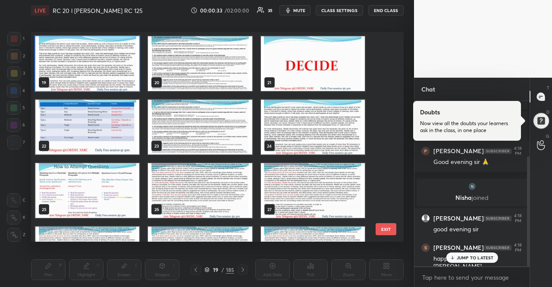 Image resolution: width=552 pixels, height=287 pixels. What do you see at coordinates (295, 10) in the screenshot?
I see `button: mute` at bounding box center [295, 10].